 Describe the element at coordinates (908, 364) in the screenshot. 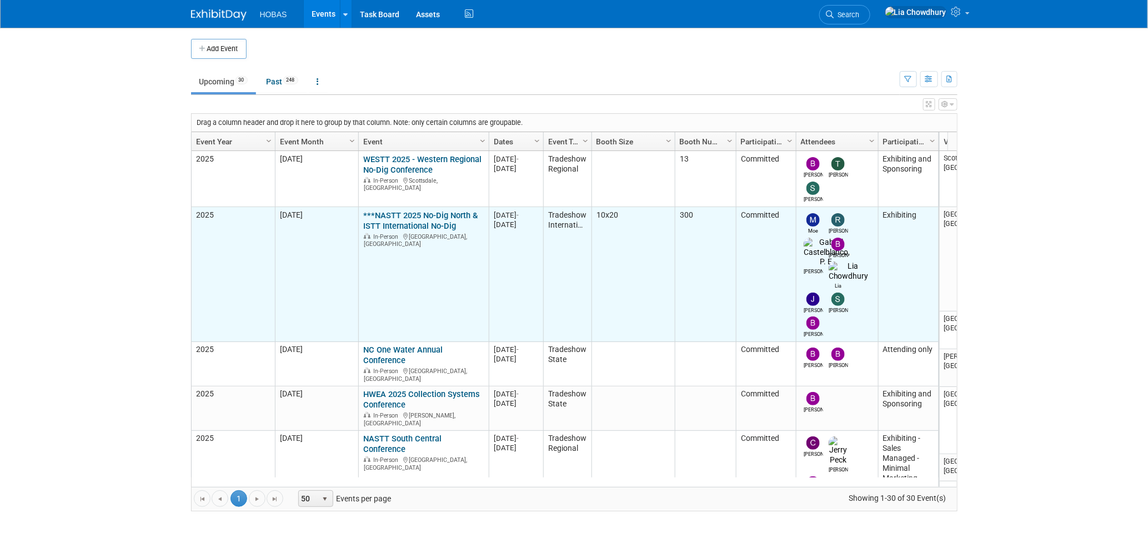

I see `td: Attending only` at that location.